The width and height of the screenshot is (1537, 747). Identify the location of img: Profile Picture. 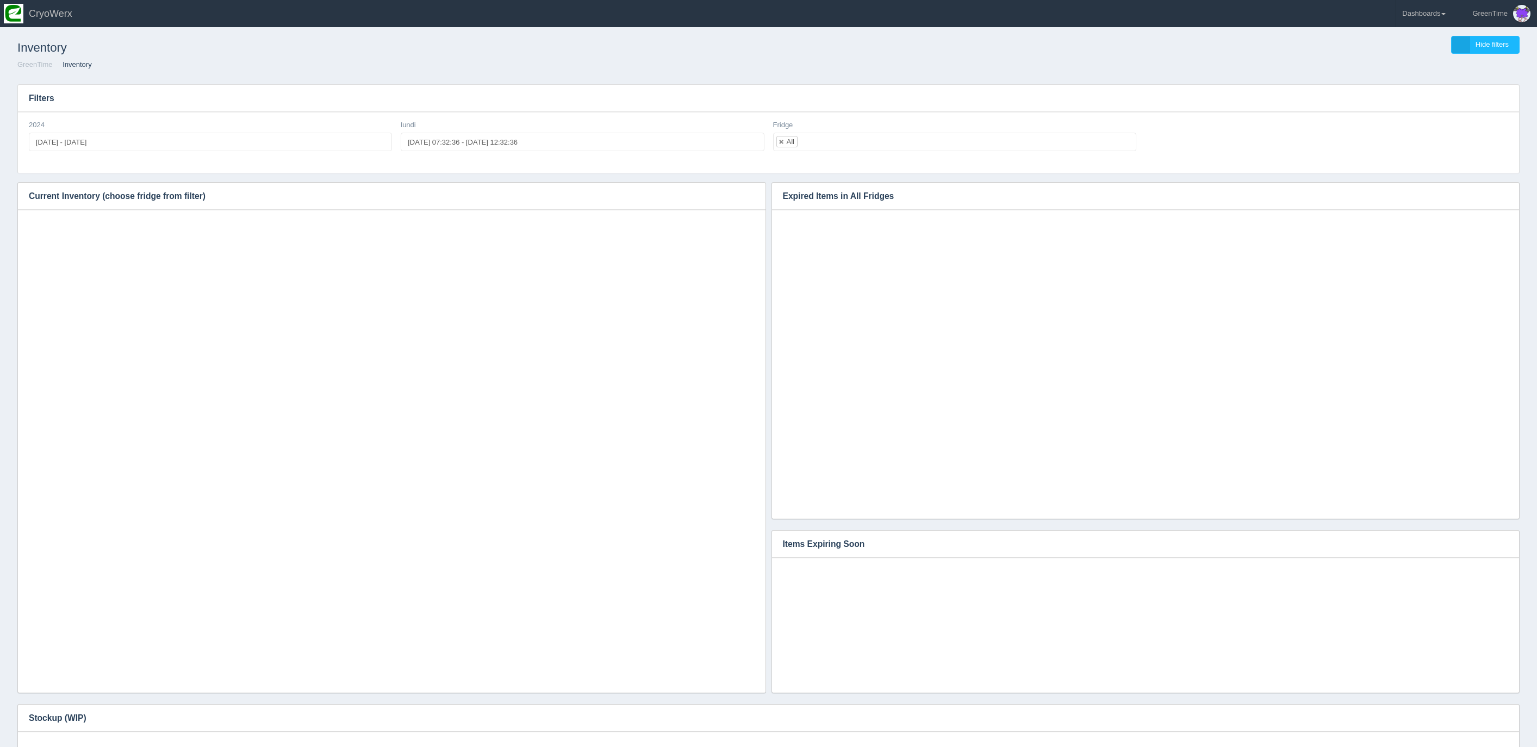
(1522, 14).